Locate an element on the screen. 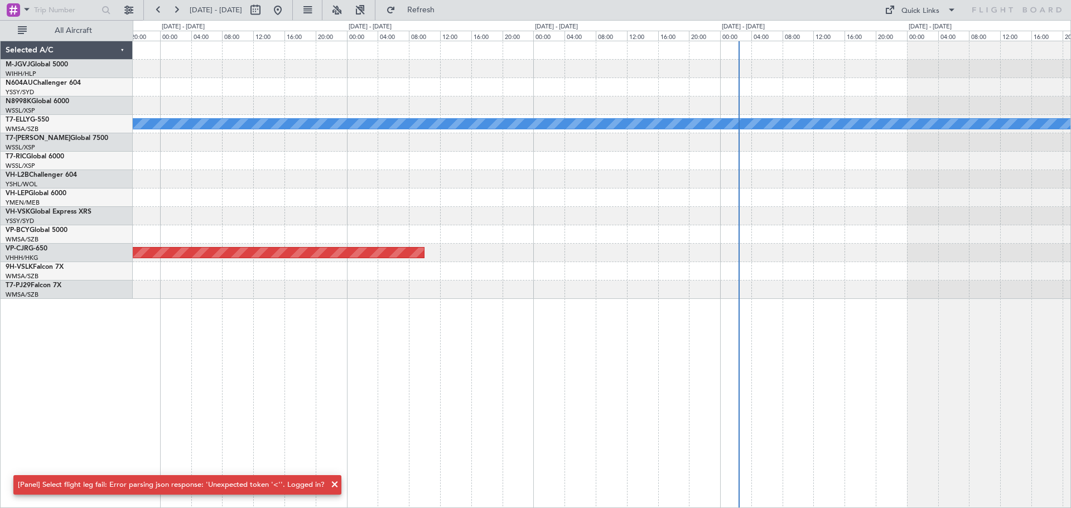 The width and height of the screenshot is (1071, 508). a: YMEN/MEB is located at coordinates (22, 203).